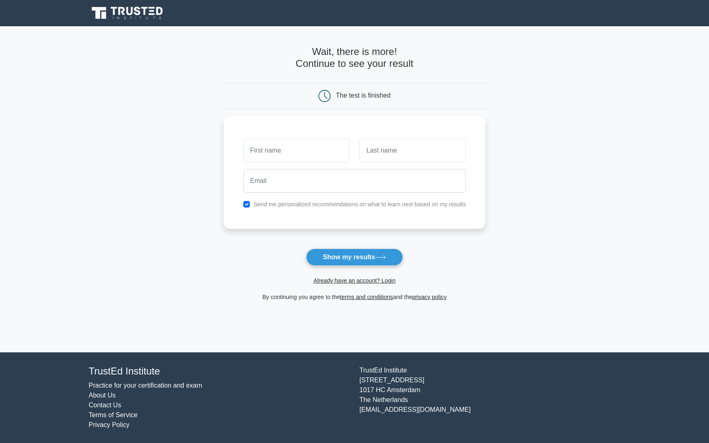  I want to click on a: Already have an account? Login, so click(354, 281).